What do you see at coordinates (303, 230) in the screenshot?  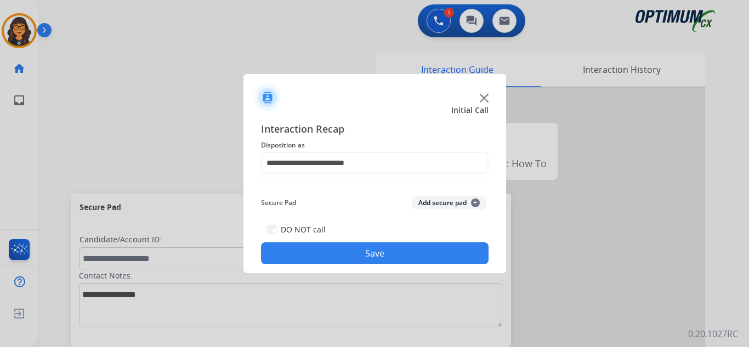 I see `label: DO NOT call` at bounding box center [303, 230].